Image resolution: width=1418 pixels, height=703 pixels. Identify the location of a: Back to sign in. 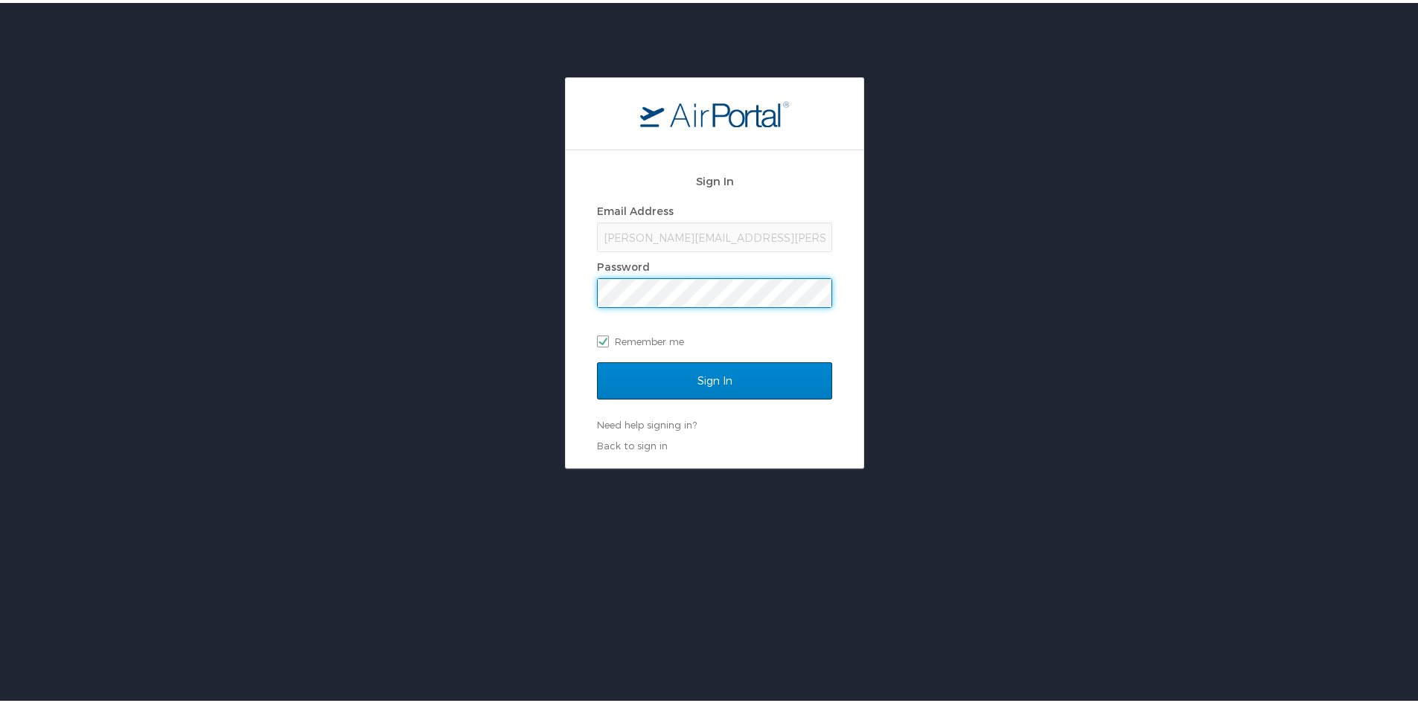
(632, 443).